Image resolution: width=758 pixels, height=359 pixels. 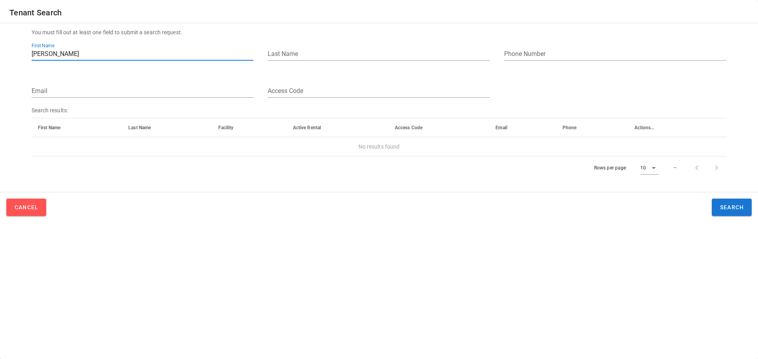 What do you see at coordinates (408, 128) in the screenshot?
I see `span: Access Code` at bounding box center [408, 128].